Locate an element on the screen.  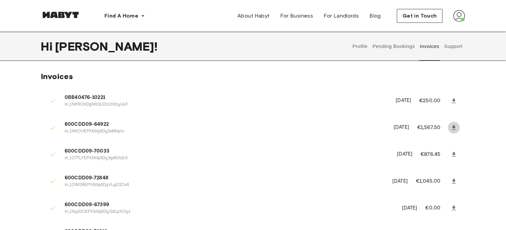
span: 600CDD09-70033 is located at coordinates (227, 152).